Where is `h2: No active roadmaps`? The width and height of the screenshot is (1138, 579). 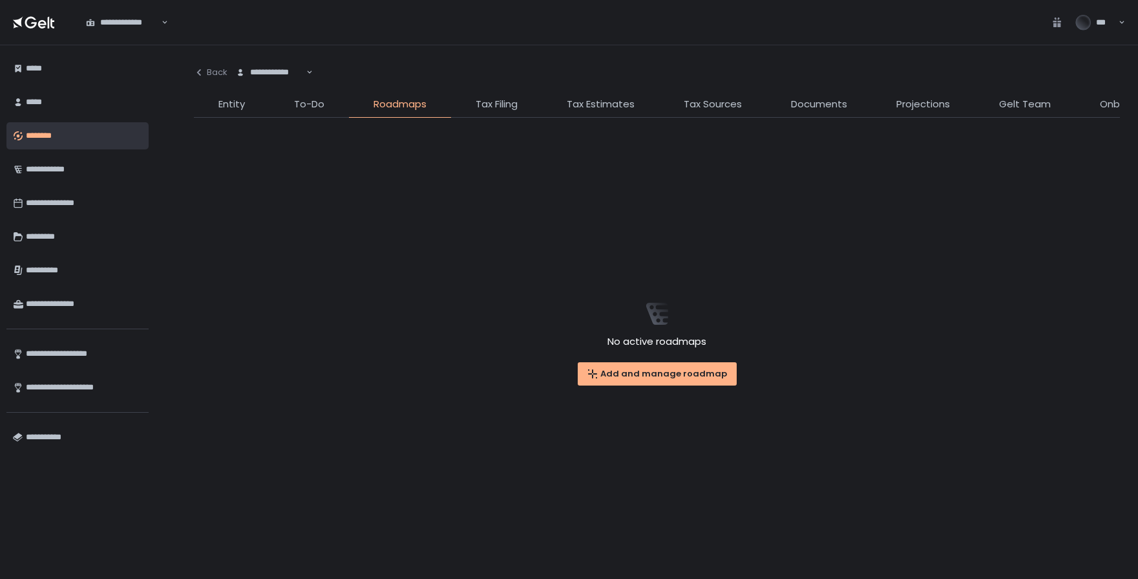 h2: No active roadmaps is located at coordinates (657, 341).